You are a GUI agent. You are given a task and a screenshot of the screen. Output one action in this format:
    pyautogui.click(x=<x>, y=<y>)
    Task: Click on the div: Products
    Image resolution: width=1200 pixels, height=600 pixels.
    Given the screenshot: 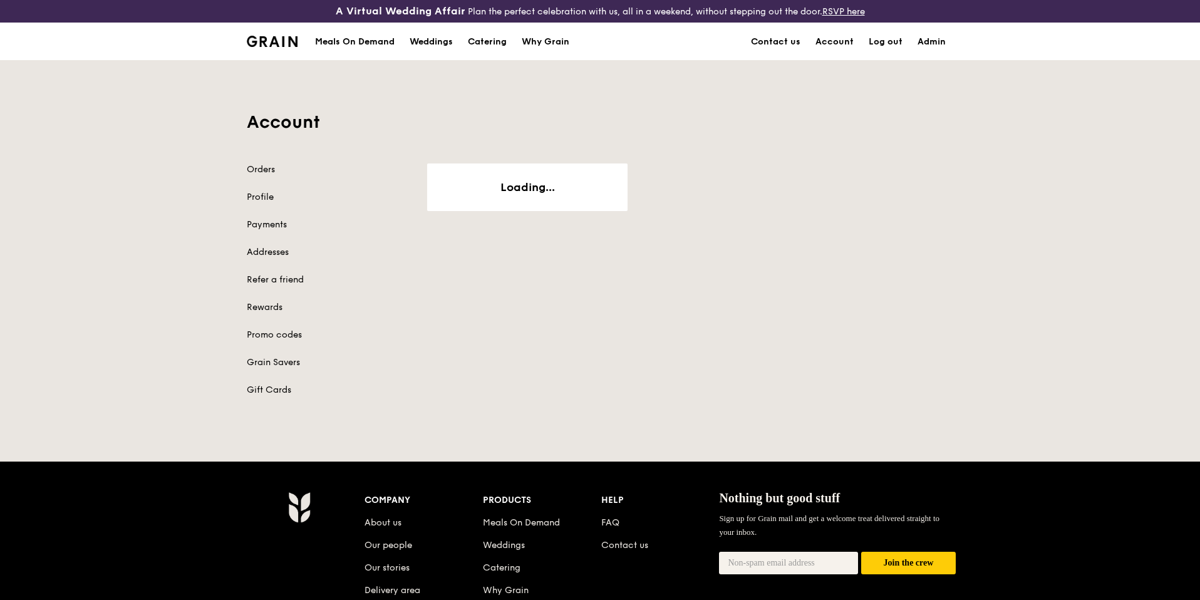 What is the action you would take?
    pyautogui.click(x=542, y=500)
    